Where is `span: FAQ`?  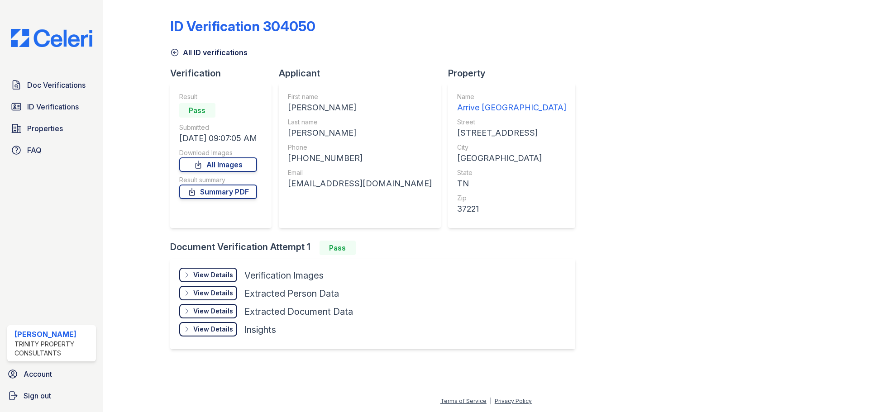 span: FAQ is located at coordinates (34, 150).